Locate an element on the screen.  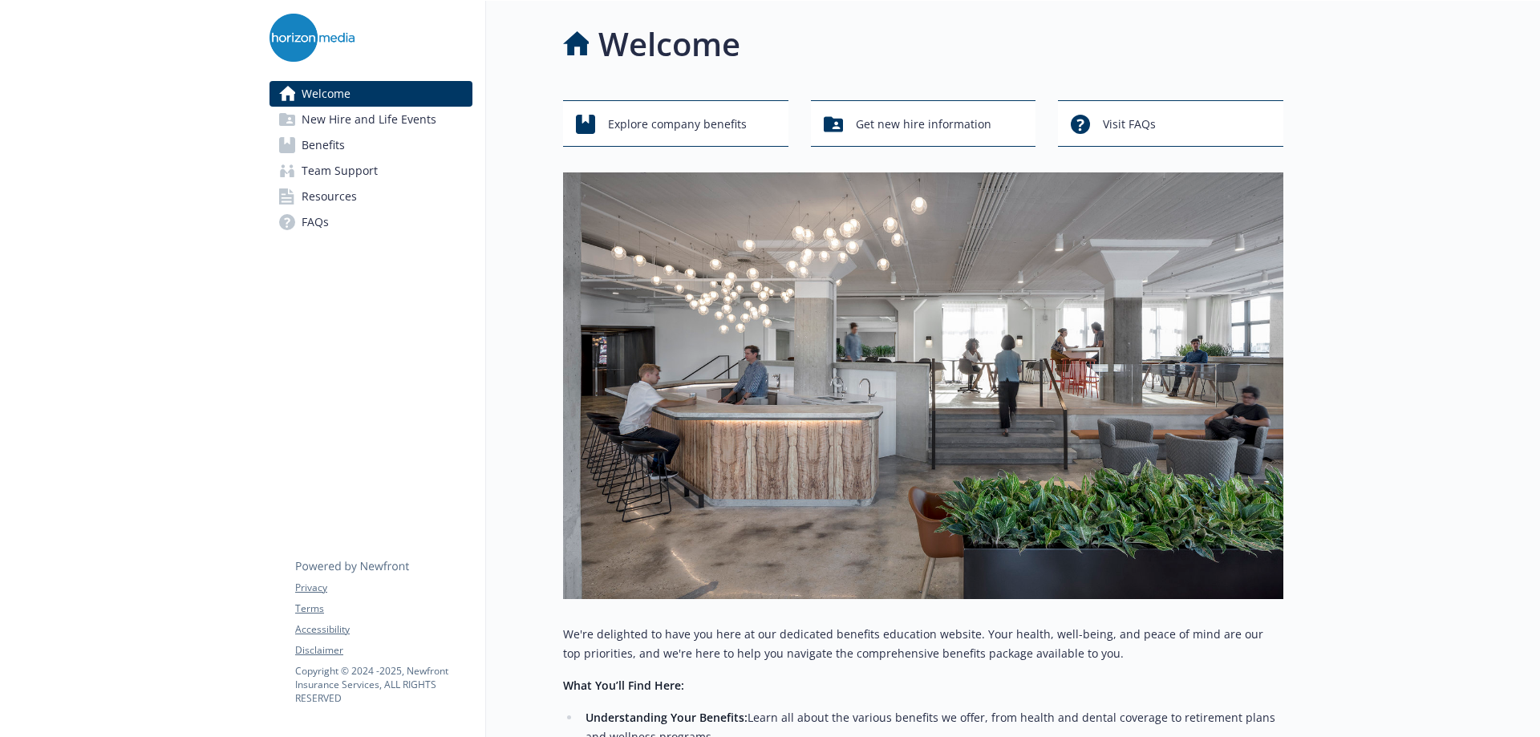
span: New Hire and Life Events is located at coordinates (369, 119).